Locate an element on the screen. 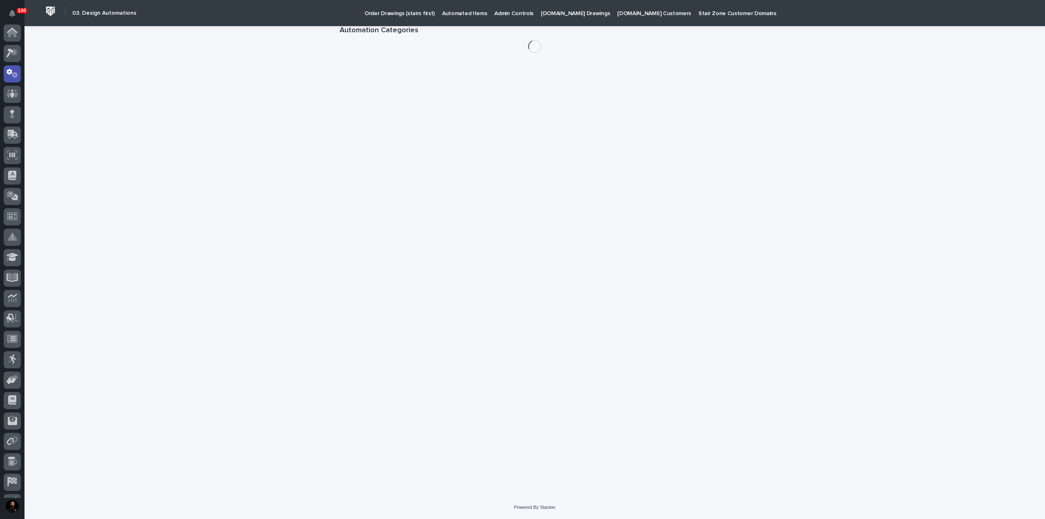 The height and width of the screenshot is (519, 1045). button: users-avatar is located at coordinates (12, 506).